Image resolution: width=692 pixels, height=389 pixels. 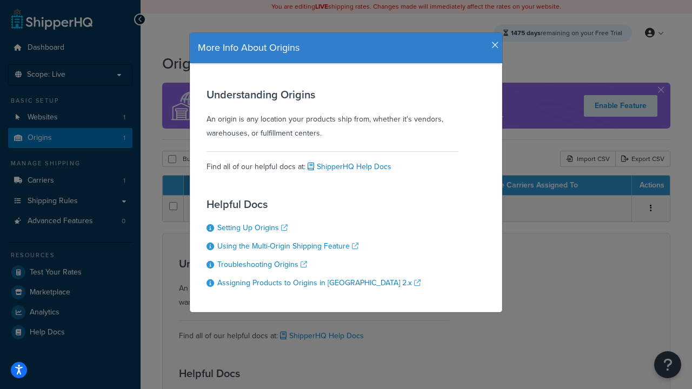 What do you see at coordinates (332, 115) in the screenshot?
I see `div: An origin is any location your products ship from, whether it's vendors, warehouses, or fulfillme...` at bounding box center [332, 115].